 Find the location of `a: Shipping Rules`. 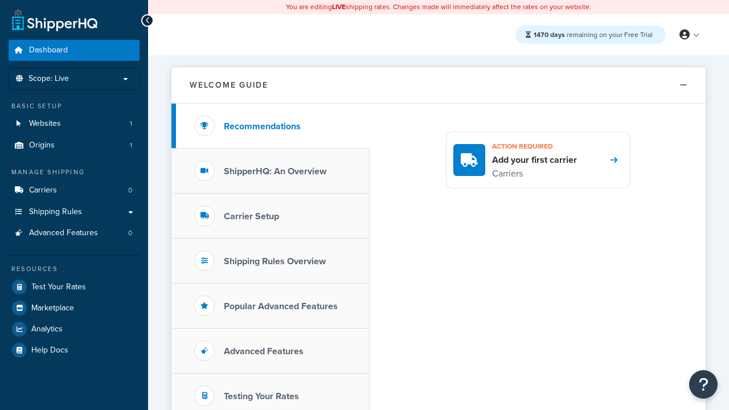

a: Shipping Rules is located at coordinates (74, 212).